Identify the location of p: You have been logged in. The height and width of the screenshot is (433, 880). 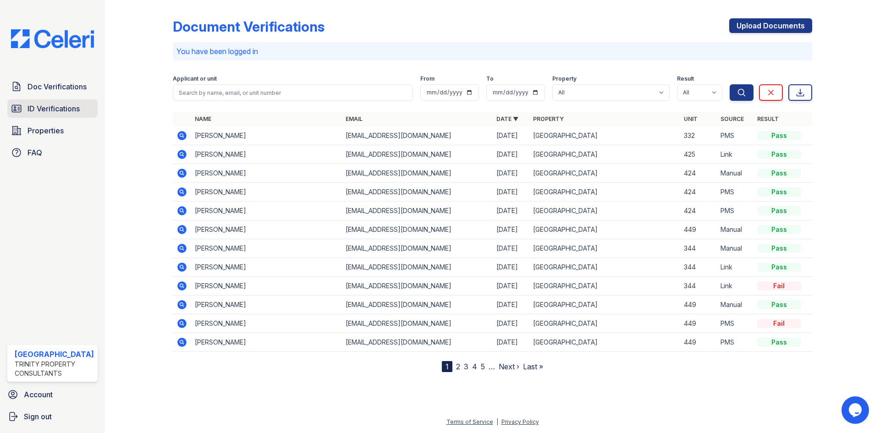
(492, 51).